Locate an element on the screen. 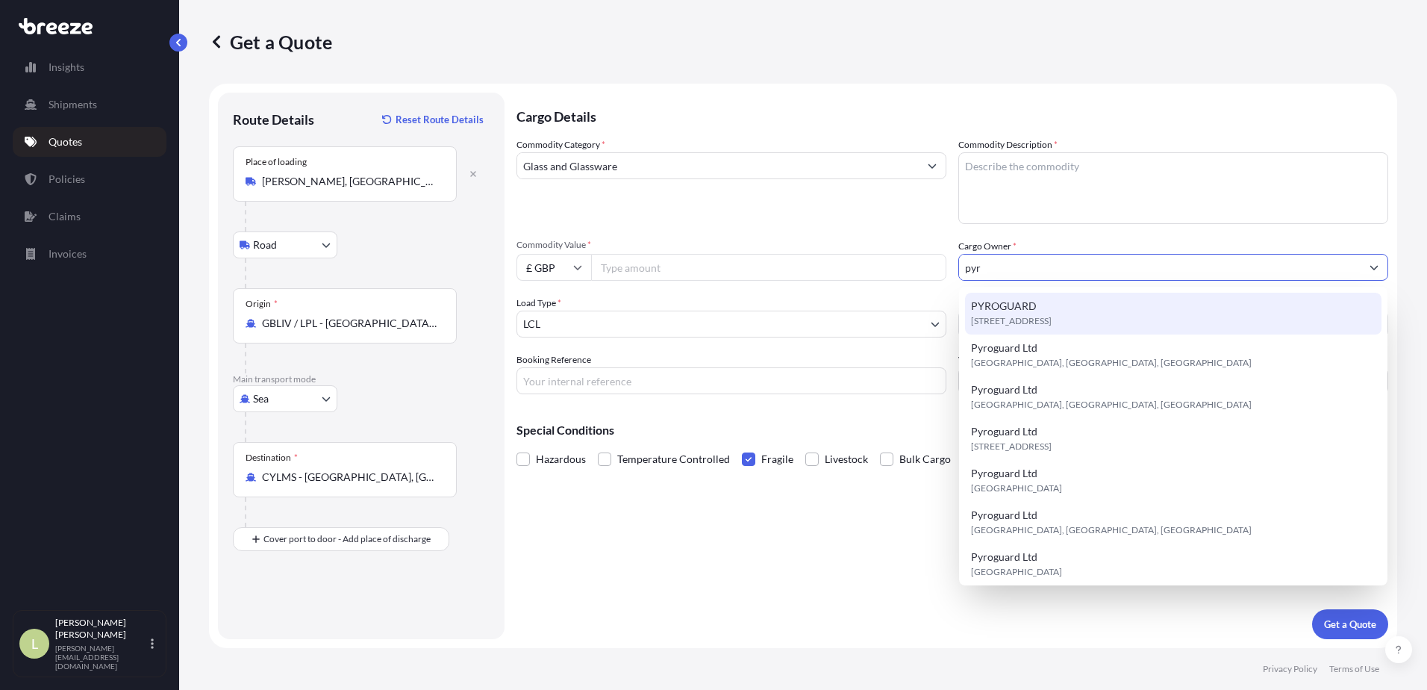 The width and height of the screenshot is (1427, 690). input: Type amount is located at coordinates (769, 267).